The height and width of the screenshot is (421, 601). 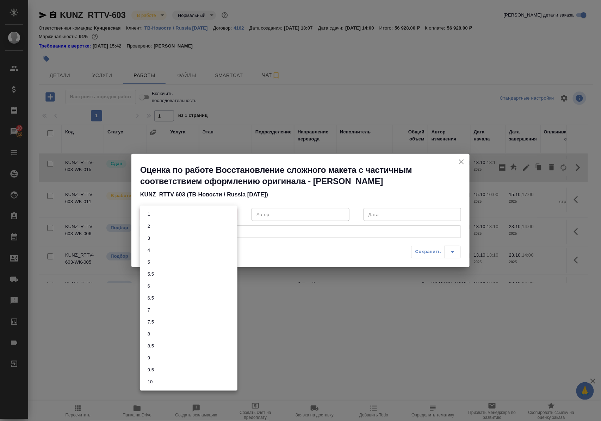 I want to click on button: 4, so click(x=149, y=250).